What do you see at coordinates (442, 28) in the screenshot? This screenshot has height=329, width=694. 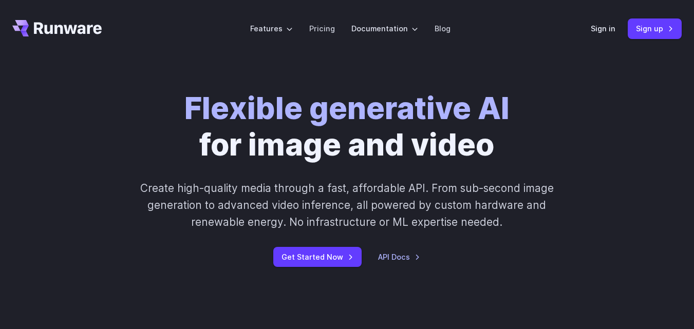 I see `a: Blog` at bounding box center [442, 28].